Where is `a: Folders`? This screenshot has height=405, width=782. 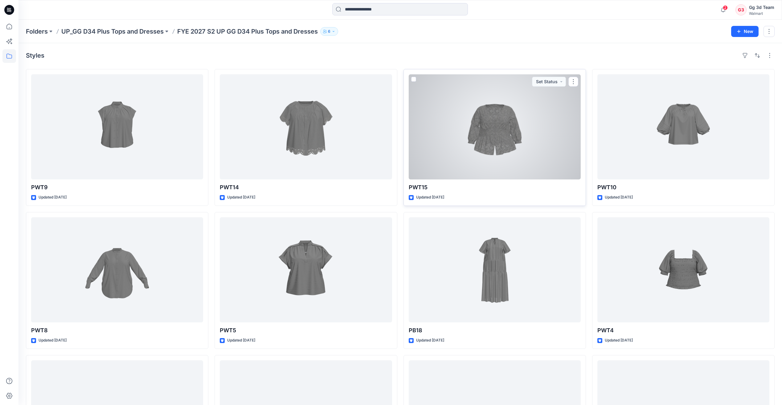
a: Folders is located at coordinates (37, 31).